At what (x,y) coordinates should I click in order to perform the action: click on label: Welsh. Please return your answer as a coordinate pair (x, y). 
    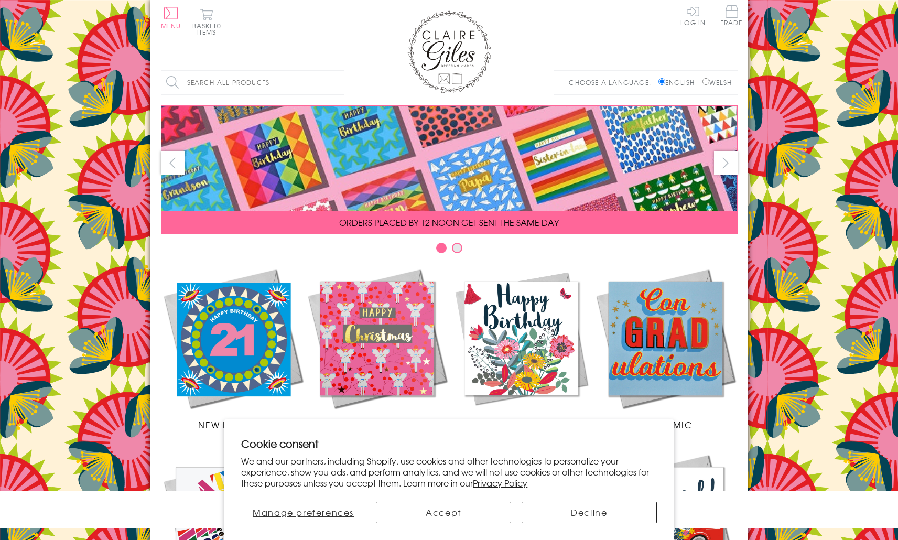
    Looking at the image, I should click on (717, 82).